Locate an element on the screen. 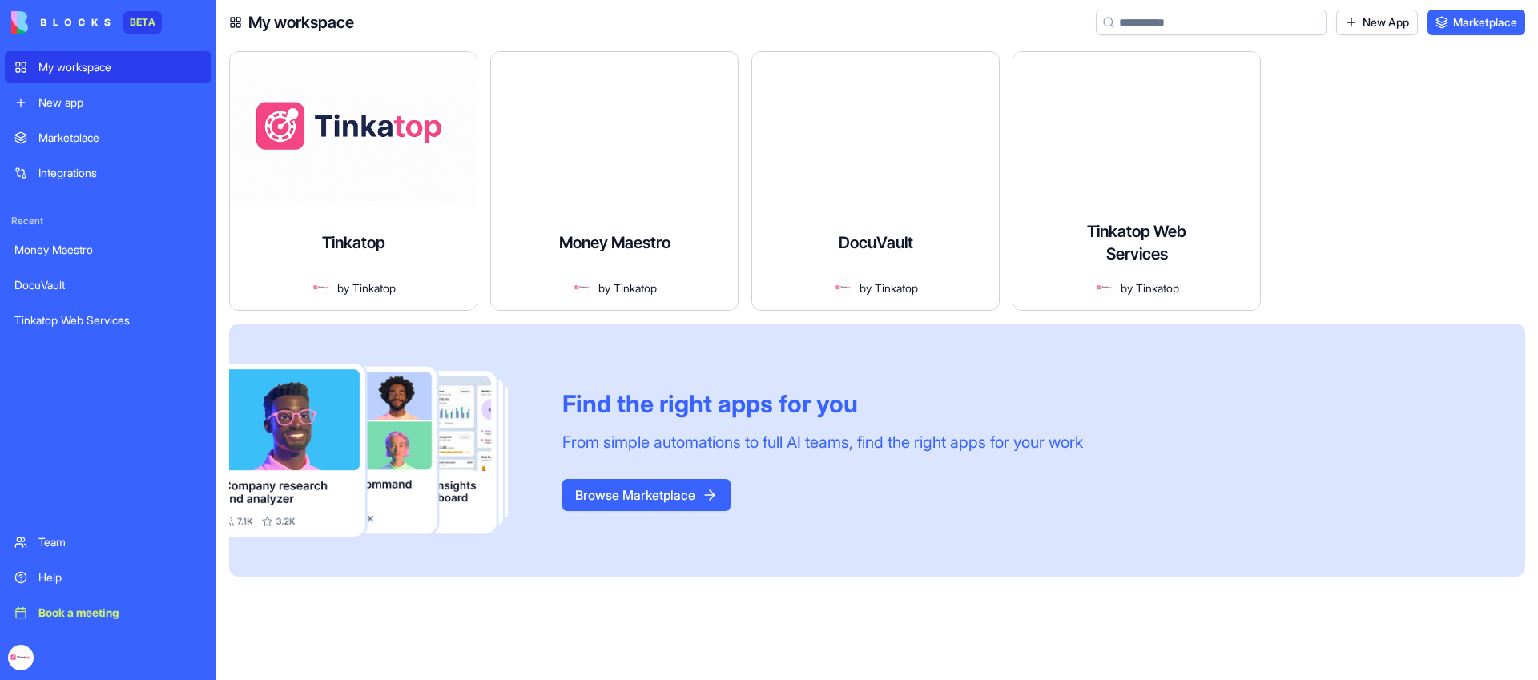 Image resolution: width=1538 pixels, height=680 pixels. div: Tinkatop Web Services is located at coordinates (108, 320).